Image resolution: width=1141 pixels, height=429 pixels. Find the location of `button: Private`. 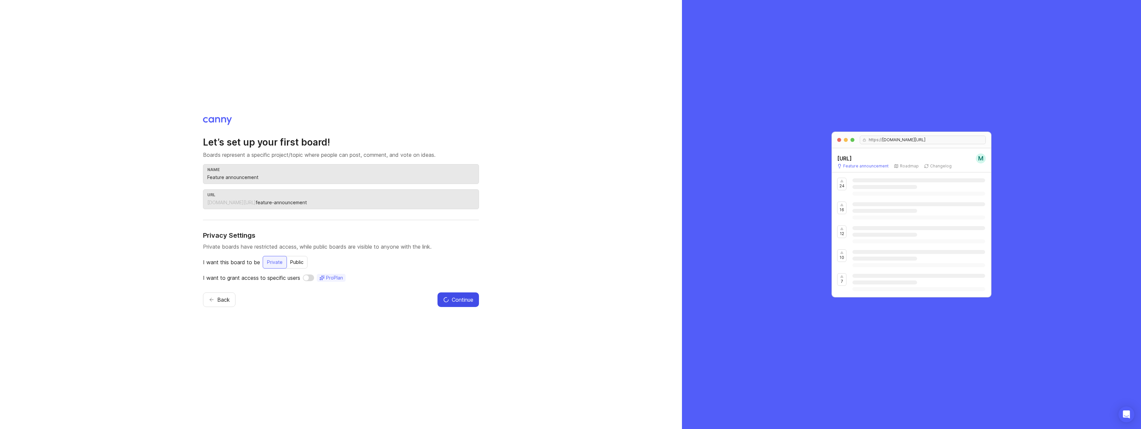

button: Private is located at coordinates (275, 262).